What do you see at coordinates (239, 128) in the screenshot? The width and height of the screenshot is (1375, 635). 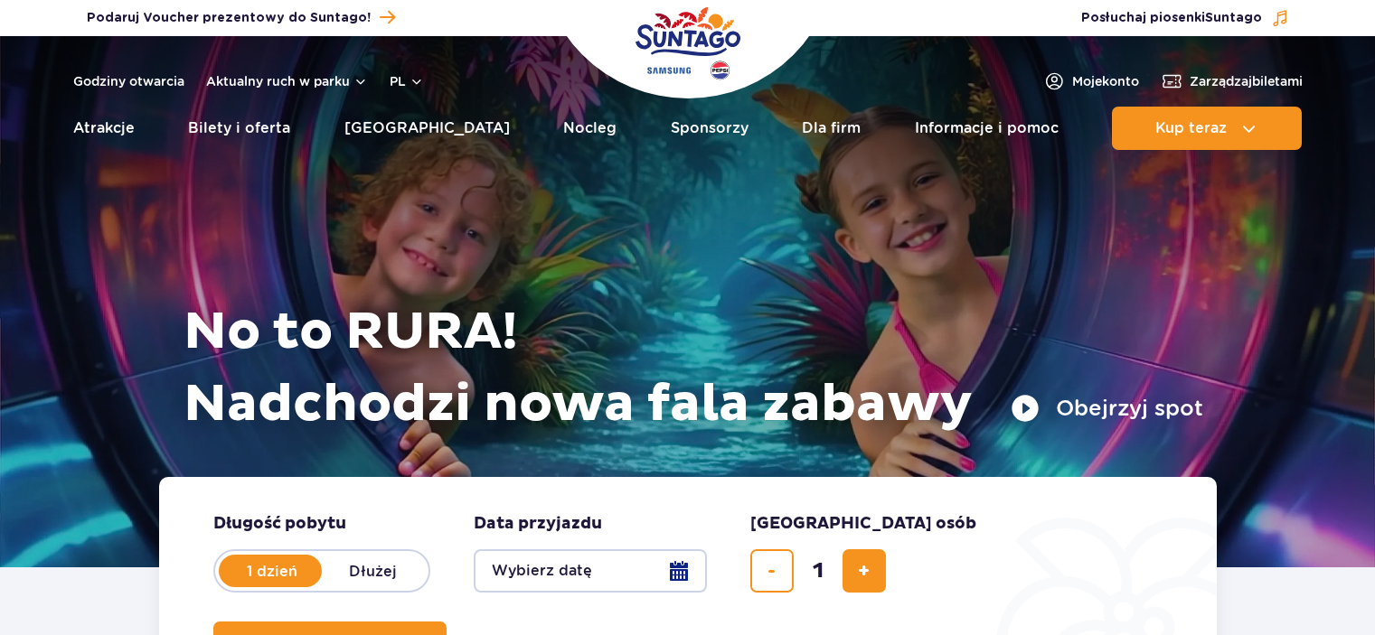 I see `a: Bilety i oferta` at bounding box center [239, 128].